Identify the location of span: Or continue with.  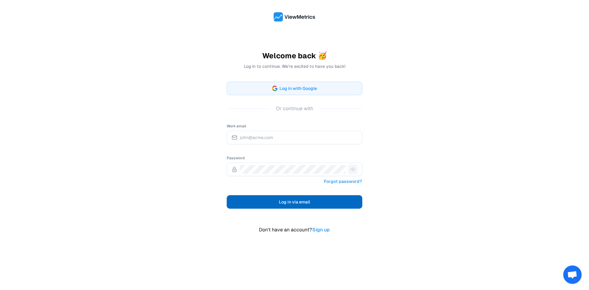
(294, 109).